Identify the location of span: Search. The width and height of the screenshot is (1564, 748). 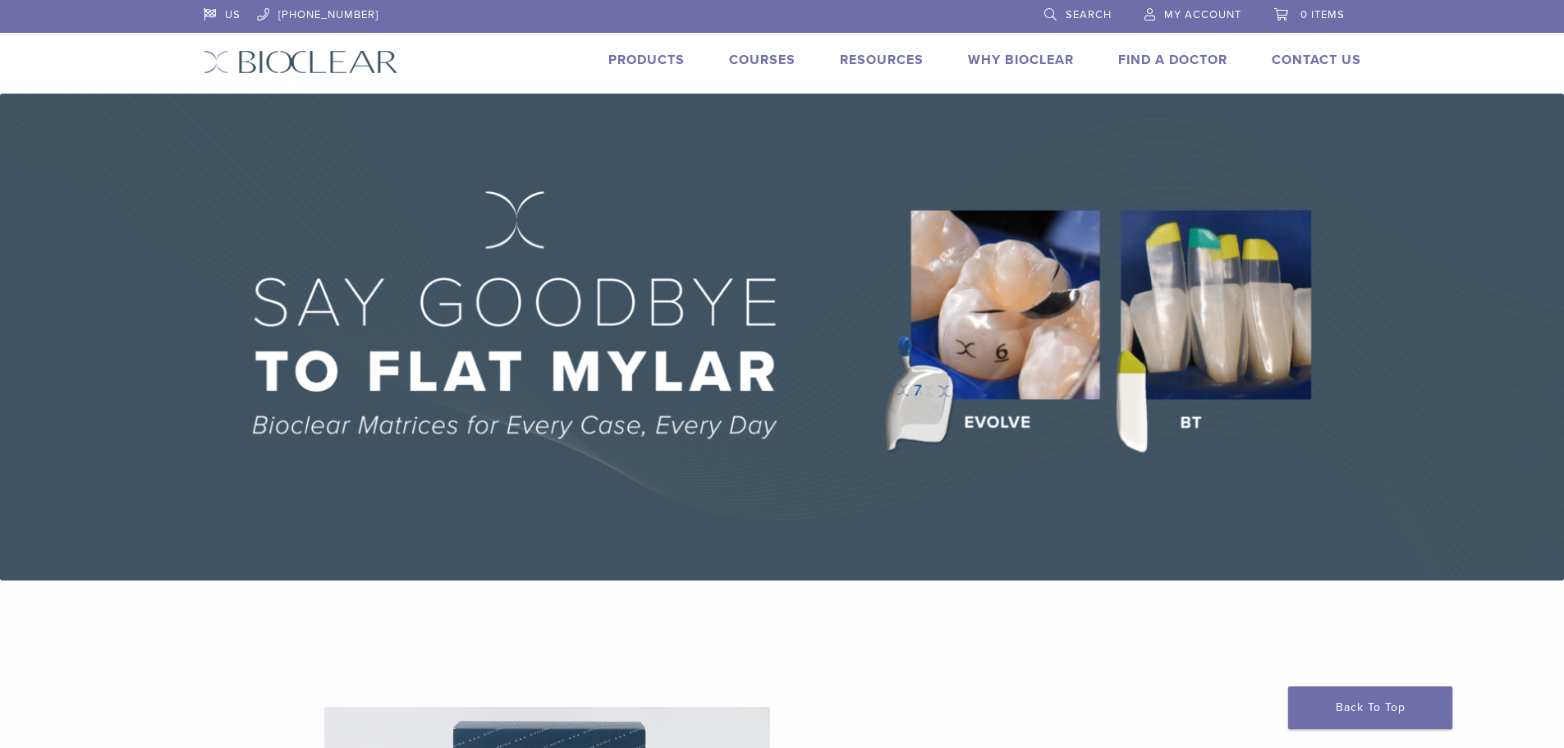
(1089, 15).